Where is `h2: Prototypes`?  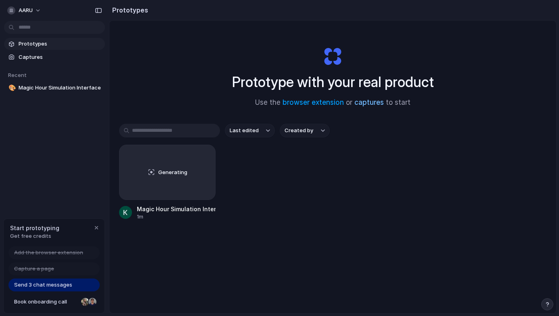
h2: Prototypes is located at coordinates (128, 10).